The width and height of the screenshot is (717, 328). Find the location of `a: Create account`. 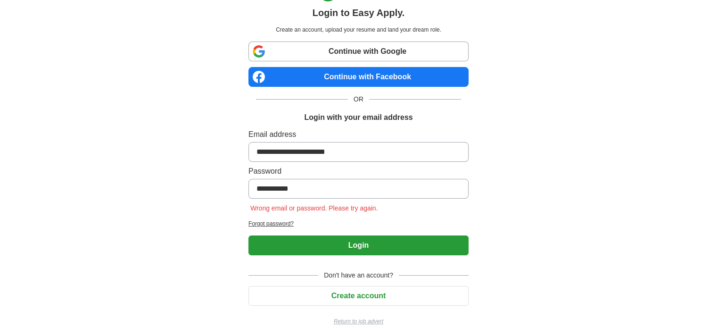

a: Create account is located at coordinates (358, 295).